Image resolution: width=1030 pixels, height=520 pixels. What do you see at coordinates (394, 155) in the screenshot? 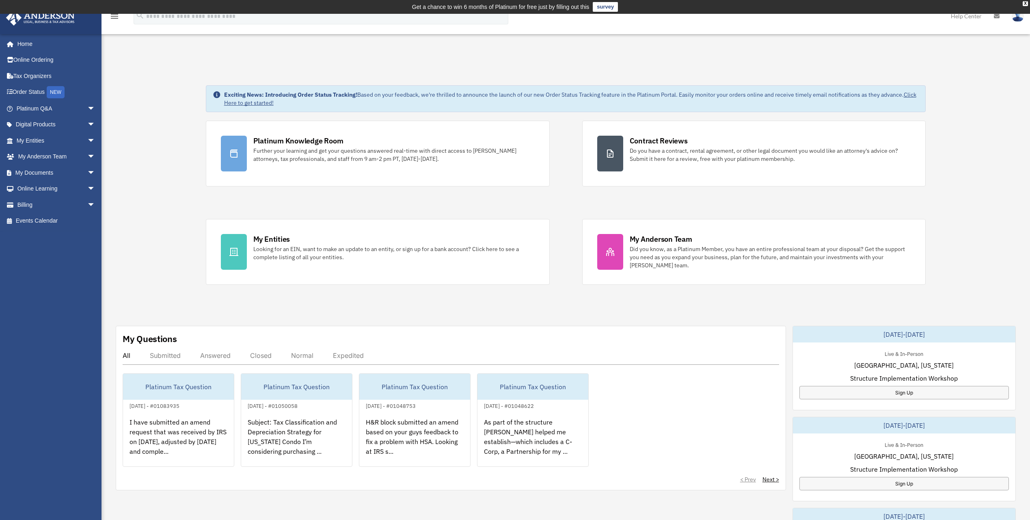
I see `div: Further your learning and get your questions answered real-time with direct access to [PERSON_NAM...` at bounding box center [394, 155].